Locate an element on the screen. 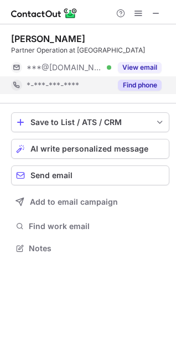 This screenshot has width=176, height=353. button: Add to email campaign is located at coordinates (90, 202).